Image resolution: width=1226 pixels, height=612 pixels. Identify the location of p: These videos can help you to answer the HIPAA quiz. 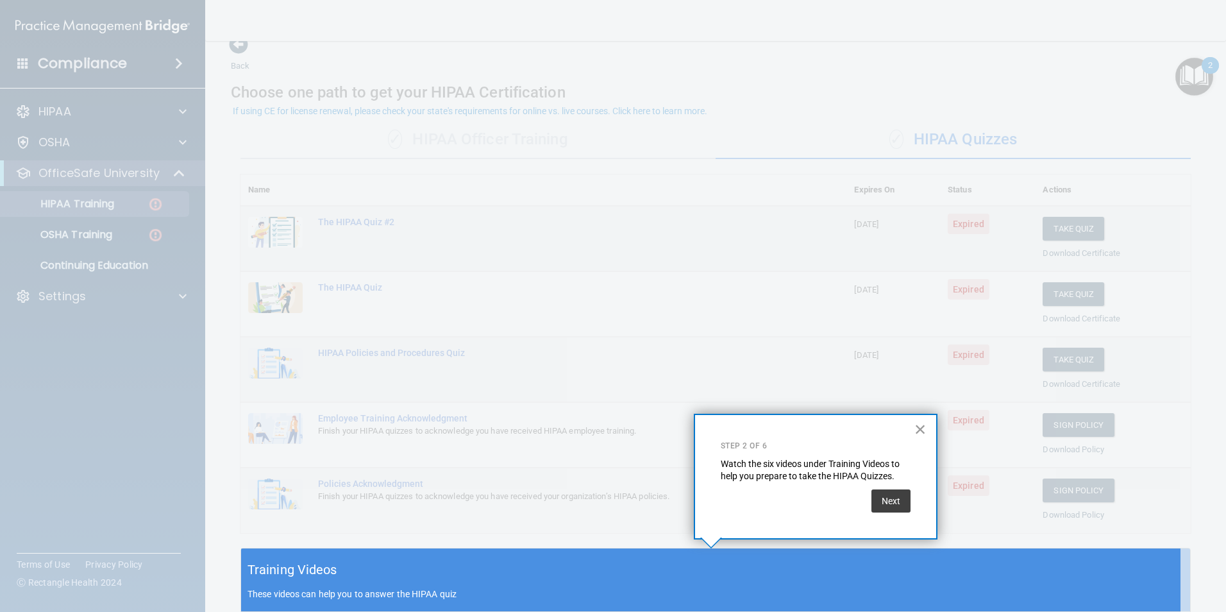
(716, 594).